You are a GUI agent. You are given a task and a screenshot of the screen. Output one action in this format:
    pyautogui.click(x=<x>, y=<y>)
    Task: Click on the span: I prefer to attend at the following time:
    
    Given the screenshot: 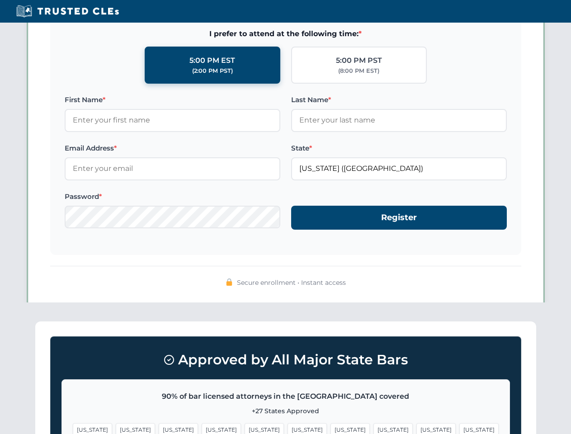 What is the action you would take?
    pyautogui.click(x=286, y=34)
    